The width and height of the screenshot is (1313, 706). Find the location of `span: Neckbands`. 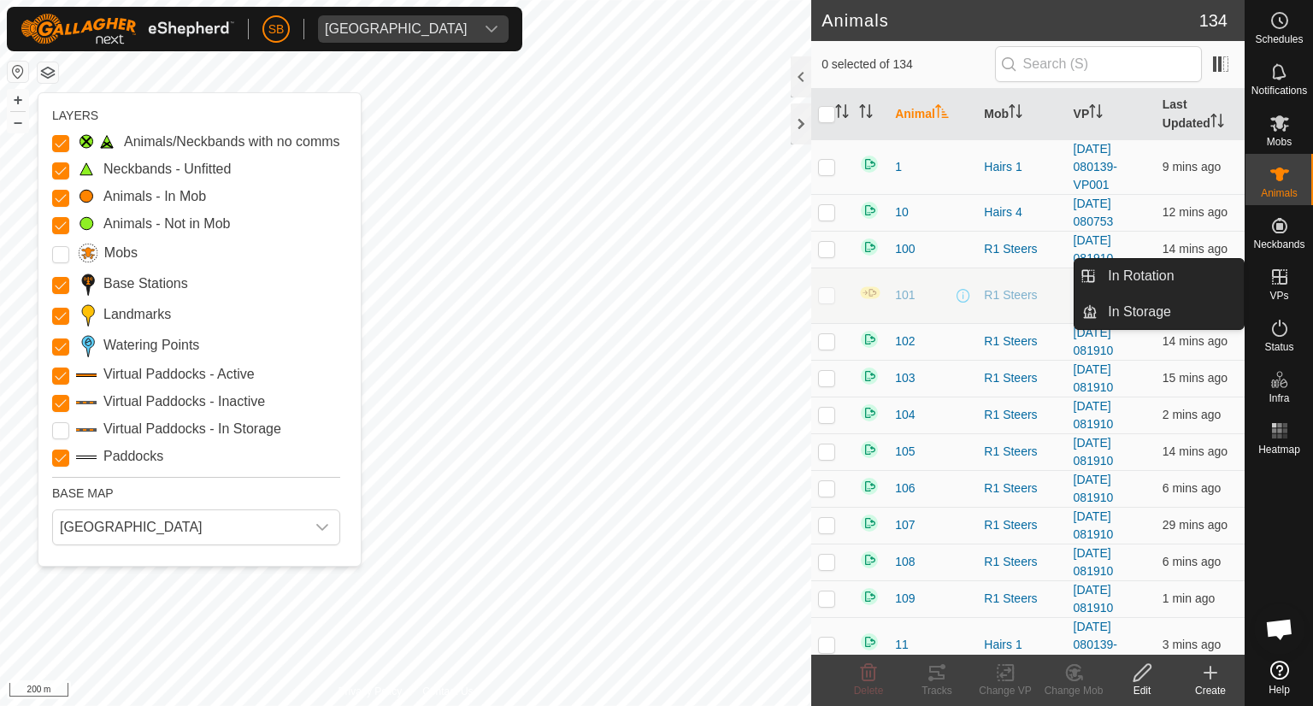

span: Neckbands is located at coordinates (1279, 245).